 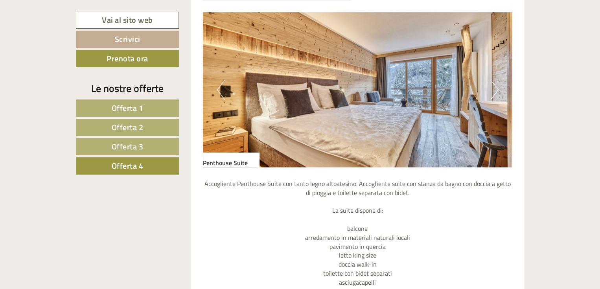 What do you see at coordinates (127, 146) in the screenshot?
I see `span: Offerta 3` at bounding box center [127, 146].